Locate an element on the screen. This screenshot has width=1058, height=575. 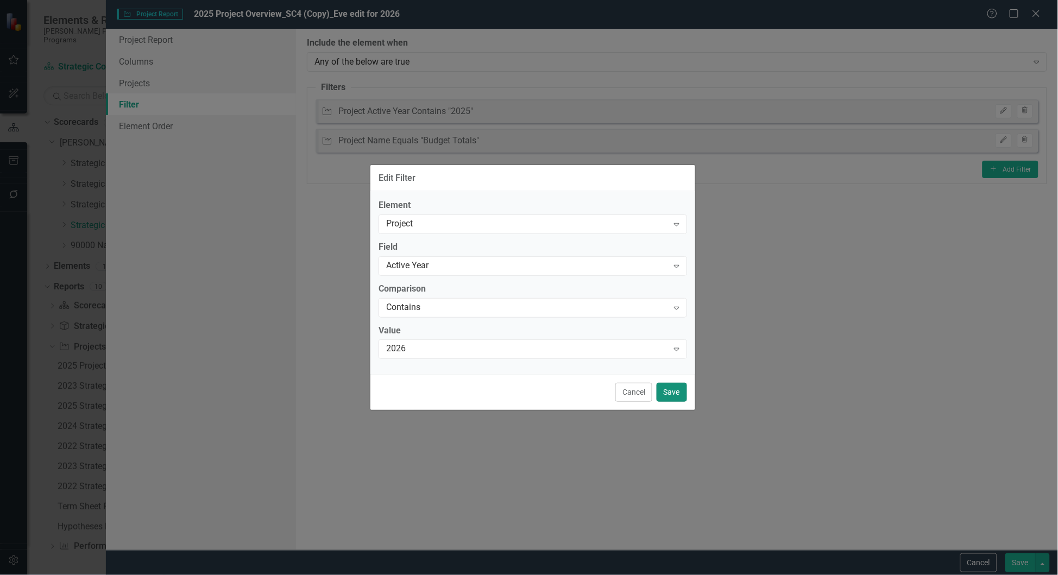
label: Value is located at coordinates (533, 331).